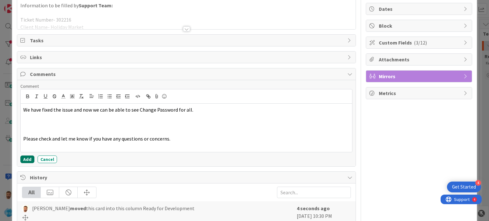 The width and height of the screenshot is (489, 221). Describe the element at coordinates (78, 208) in the screenshot. I see `b: moved` at that location.